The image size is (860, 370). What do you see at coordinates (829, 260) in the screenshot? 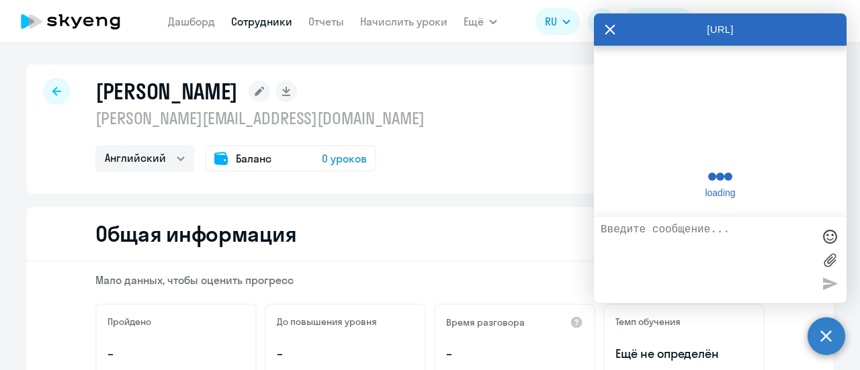
I see `label: Лимит 10 файлов` at bounding box center [829, 260].